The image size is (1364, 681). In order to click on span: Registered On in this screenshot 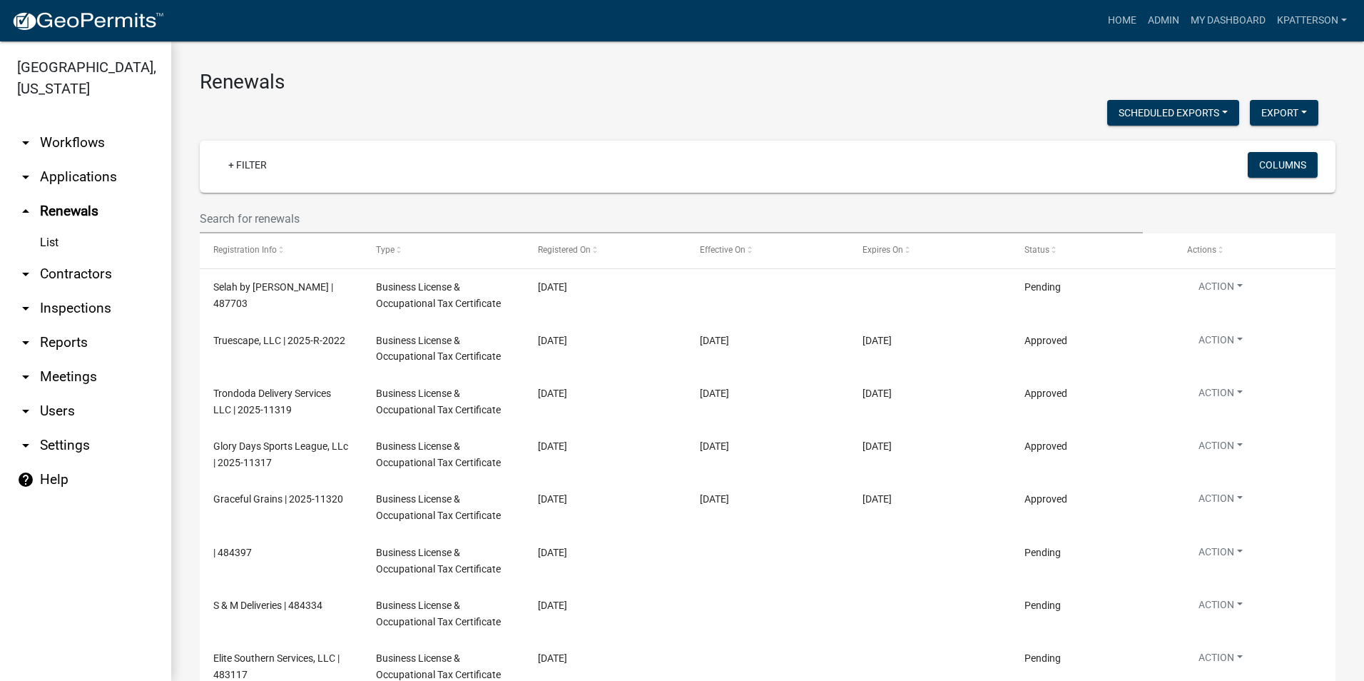, I will do `click(564, 250)`.